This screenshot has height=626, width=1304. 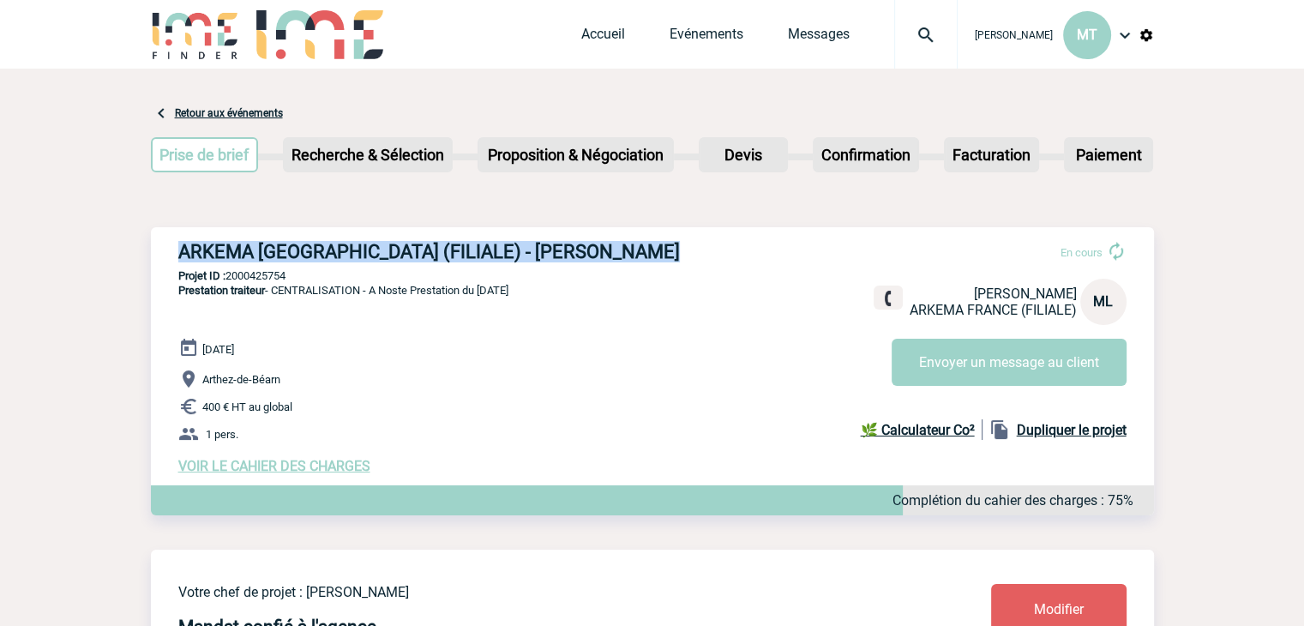 What do you see at coordinates (1000, 430) in the screenshot?
I see `img: file_copy-black-24dp.png` at bounding box center [1000, 430].